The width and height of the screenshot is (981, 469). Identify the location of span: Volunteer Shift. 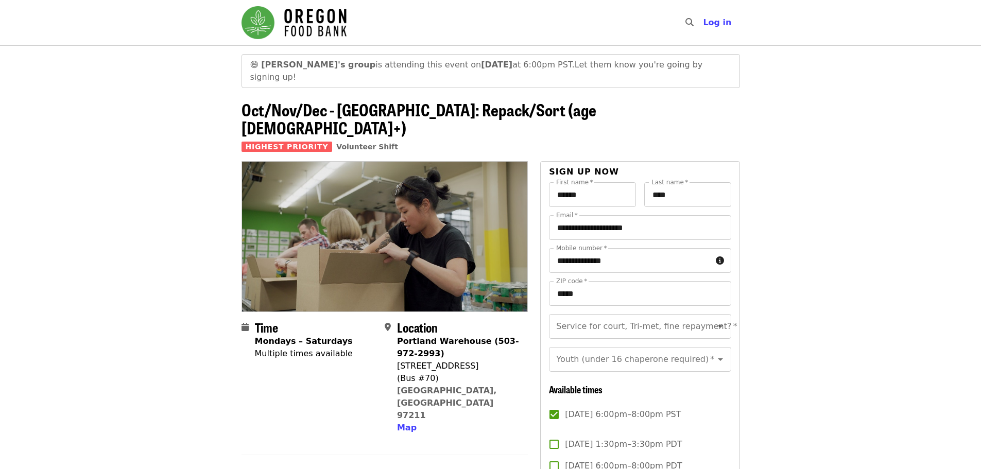
(367, 147).